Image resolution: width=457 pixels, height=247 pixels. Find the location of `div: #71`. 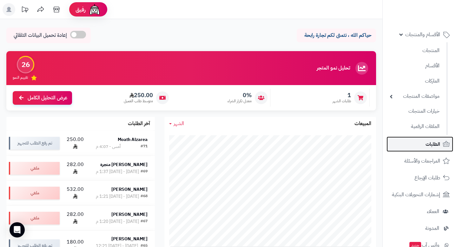

div: #71 is located at coordinates (144, 147).